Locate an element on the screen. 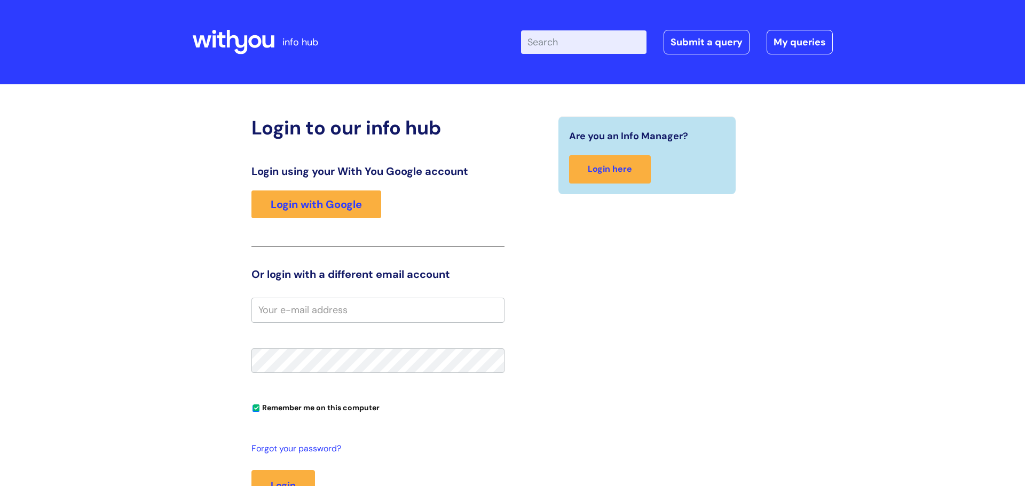 This screenshot has height=486, width=1025. input: Remember me on this computer is located at coordinates (256, 408).